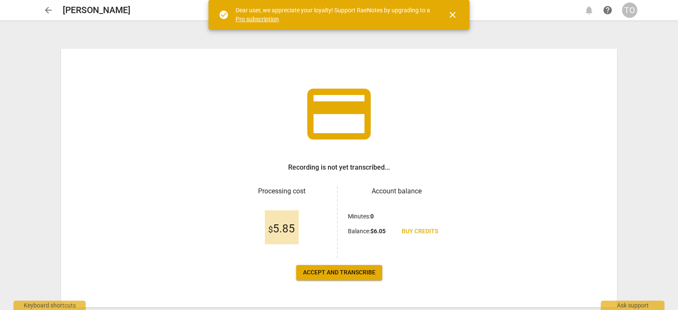 Image resolution: width=678 pixels, height=310 pixels. I want to click on span: check_circle, so click(224, 15).